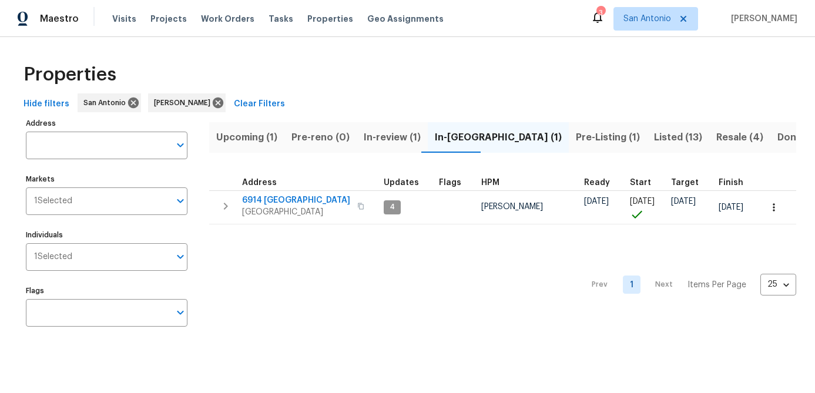  I want to click on div: San Antonio, so click(109, 103).